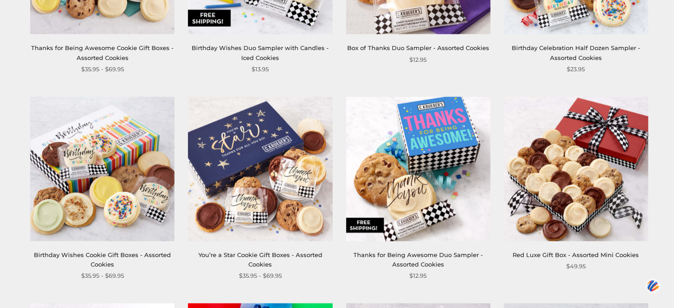 The width and height of the screenshot is (674, 308). I want to click on img: You’re a Star Cookie Gift Boxes - Assorted Cookies, so click(260, 169).